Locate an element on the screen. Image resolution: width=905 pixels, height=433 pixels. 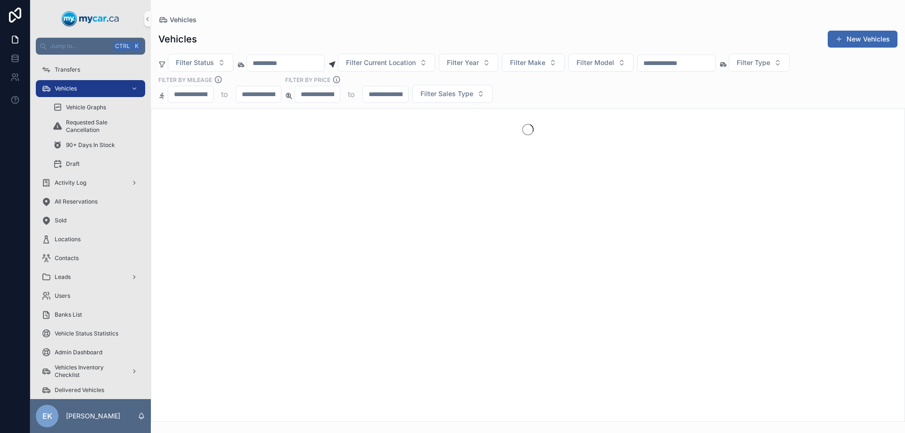
span: Filter Model is located at coordinates (595, 63).